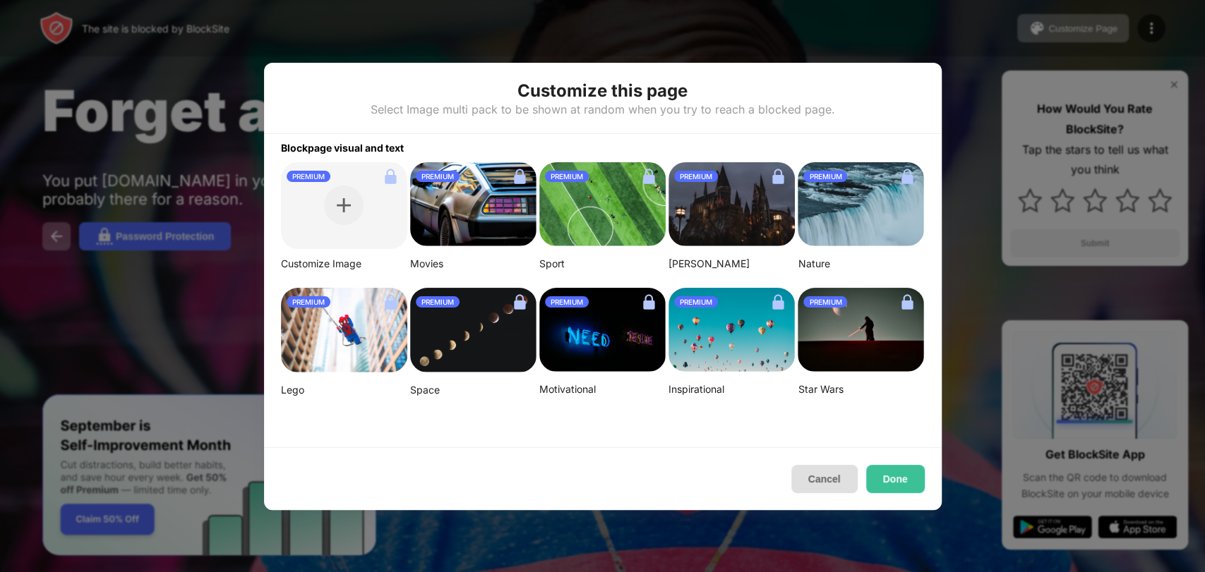  Describe the element at coordinates (731, 205) in the screenshot. I see `img: aditya-vyas-5qUJfO4NU4o-unsplash-small.png` at that location.